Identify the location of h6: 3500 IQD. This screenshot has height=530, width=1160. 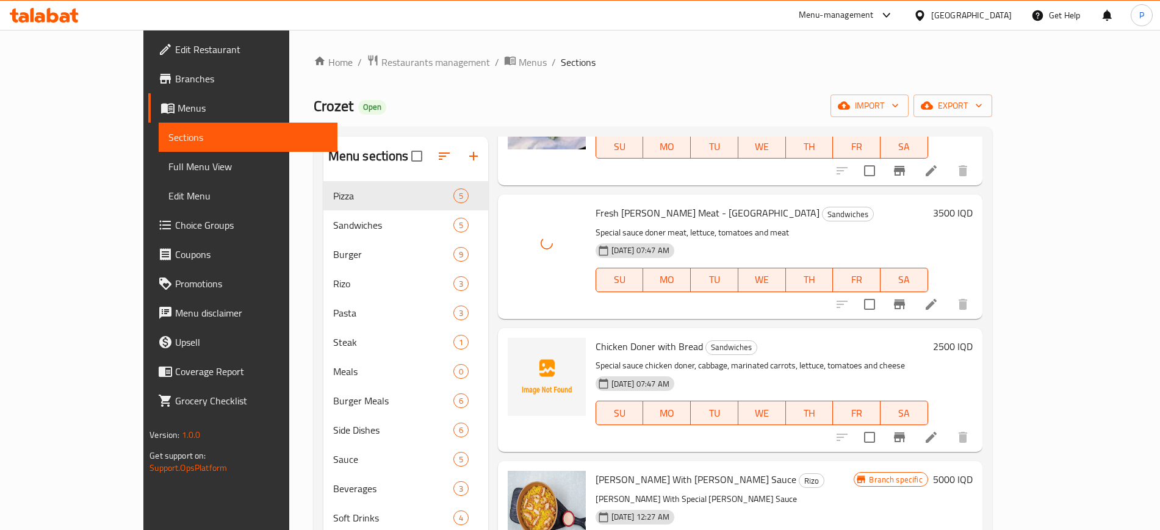
(952, 213).